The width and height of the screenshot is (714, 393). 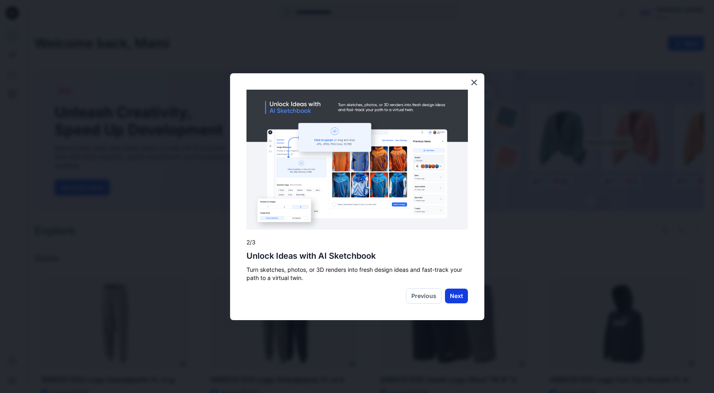 What do you see at coordinates (357, 256) in the screenshot?
I see `h2: Unlock Ideas with AI Sketchbook` at bounding box center [357, 256].